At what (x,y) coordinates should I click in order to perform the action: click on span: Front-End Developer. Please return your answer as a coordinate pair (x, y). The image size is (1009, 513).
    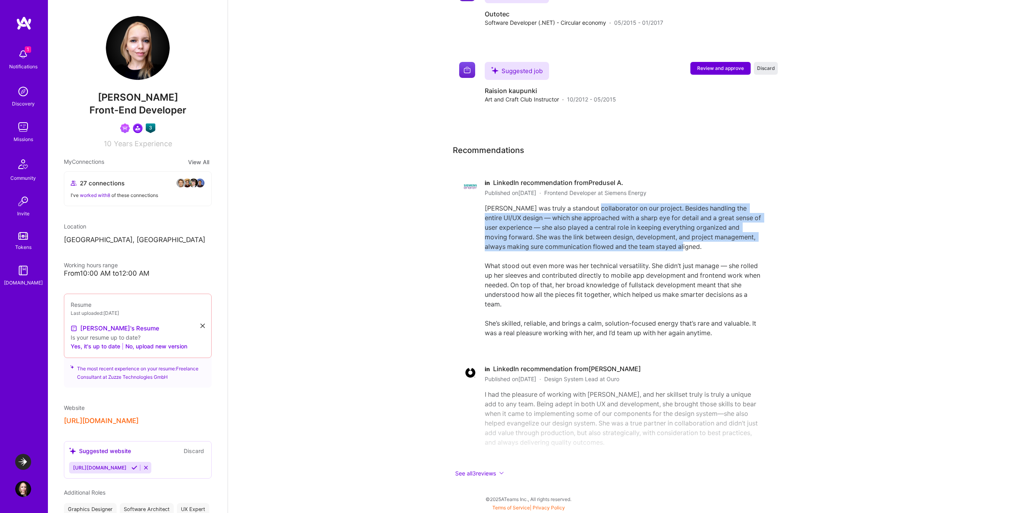
    Looking at the image, I should click on (138, 110).